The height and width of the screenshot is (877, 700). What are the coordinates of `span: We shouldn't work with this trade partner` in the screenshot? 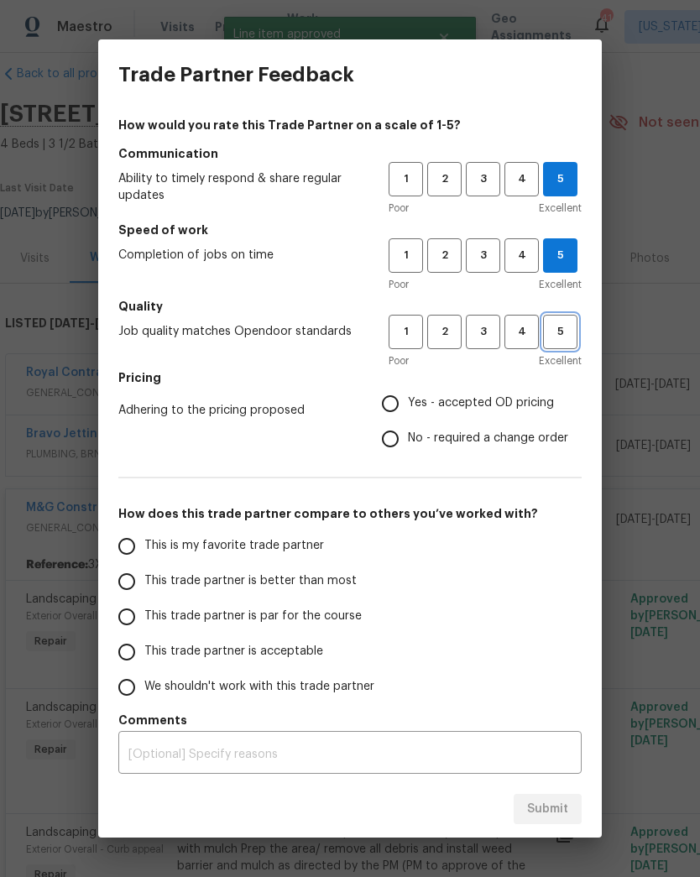 It's located at (259, 686).